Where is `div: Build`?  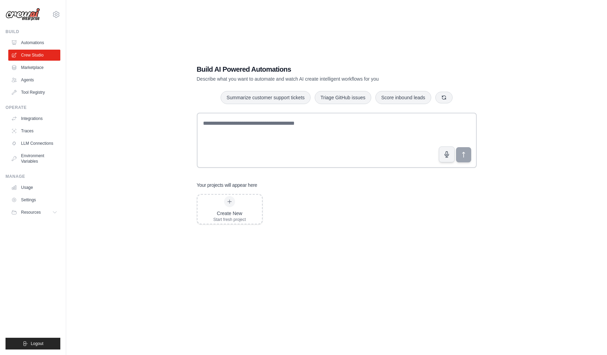 div: Build is located at coordinates (33, 32).